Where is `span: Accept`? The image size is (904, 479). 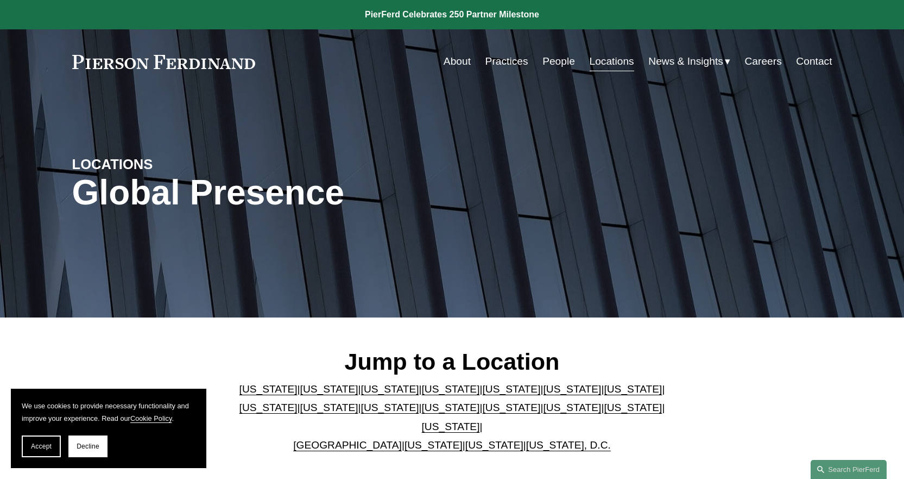 span: Accept is located at coordinates (41, 446).